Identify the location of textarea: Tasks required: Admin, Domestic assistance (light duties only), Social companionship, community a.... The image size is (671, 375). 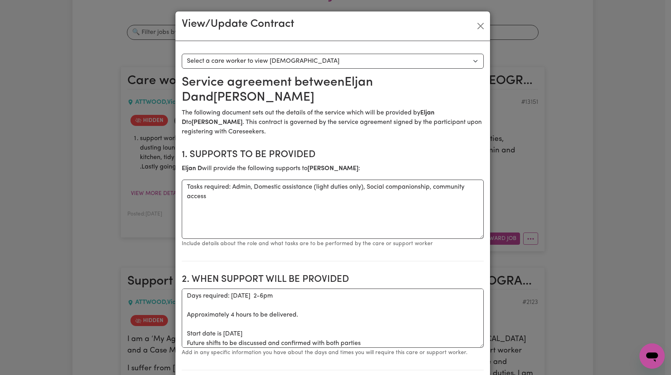
(333, 209).